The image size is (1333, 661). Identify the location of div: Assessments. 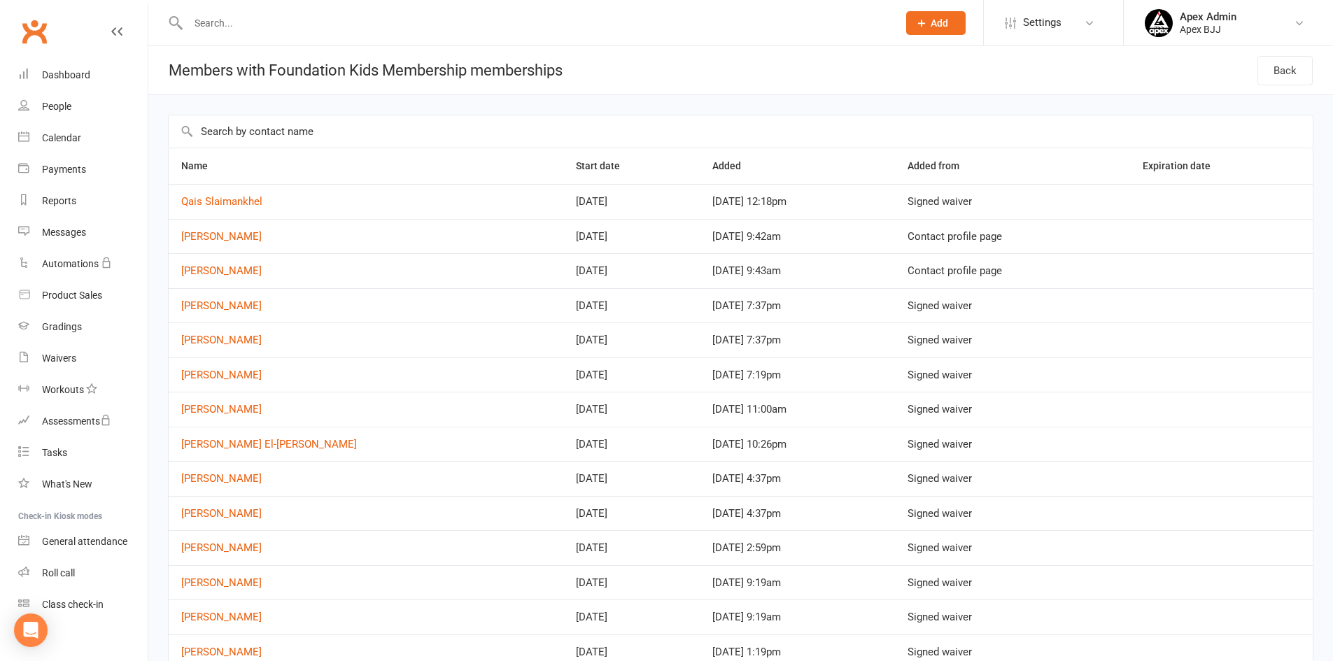
(76, 421).